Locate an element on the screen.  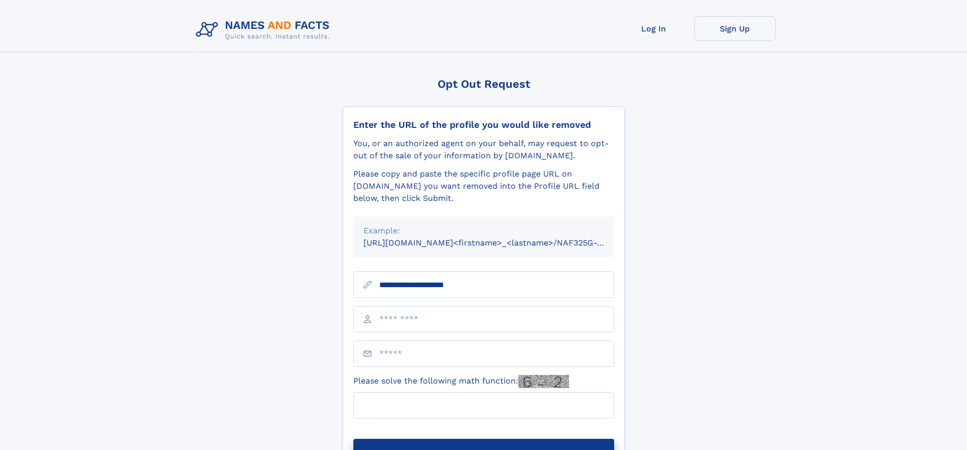
div: You, or an authorized agent on your behalf, may request to opt-out of the sale of your informatio... is located at coordinates (484, 150).